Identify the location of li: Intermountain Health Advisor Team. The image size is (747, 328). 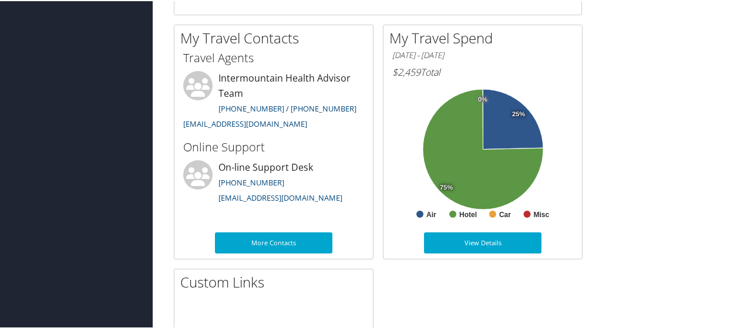
(274, 101).